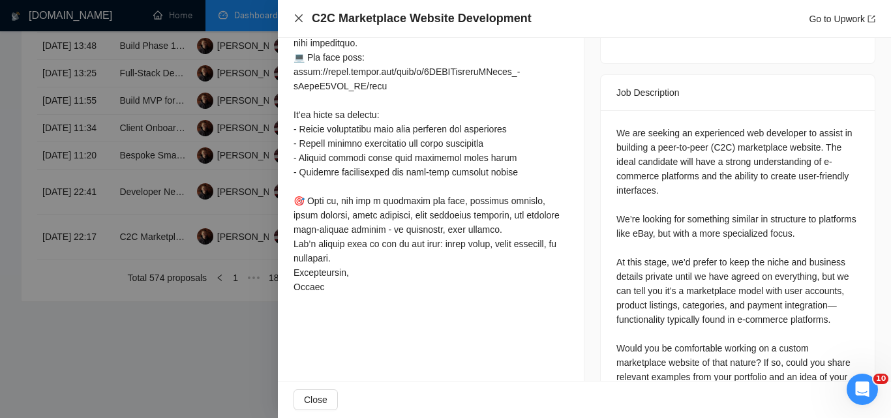 The width and height of the screenshot is (891, 418). What do you see at coordinates (738, 93) in the screenshot?
I see `div: Job Description` at bounding box center [738, 93].